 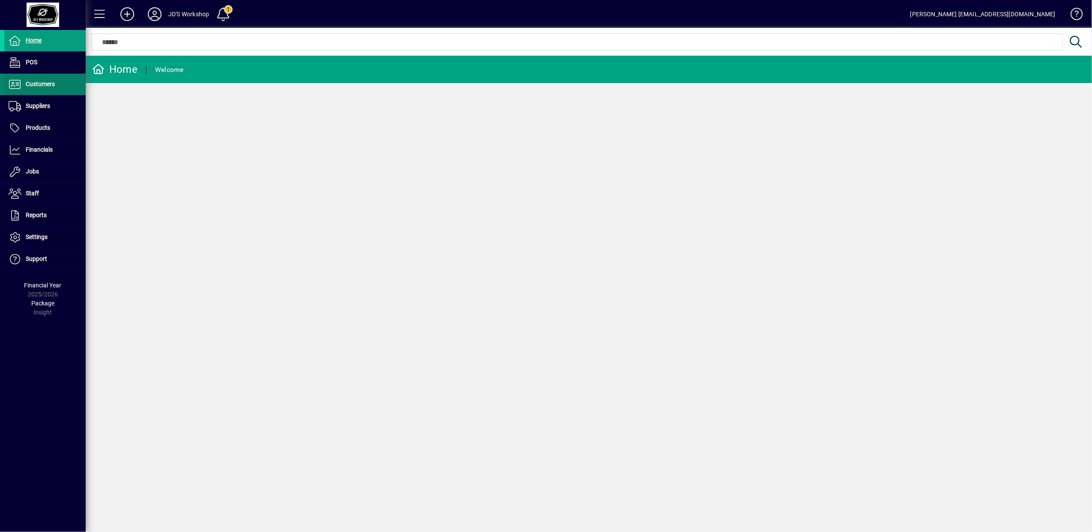 What do you see at coordinates (38, 106) in the screenshot?
I see `span: Suppliers` at bounding box center [38, 106].